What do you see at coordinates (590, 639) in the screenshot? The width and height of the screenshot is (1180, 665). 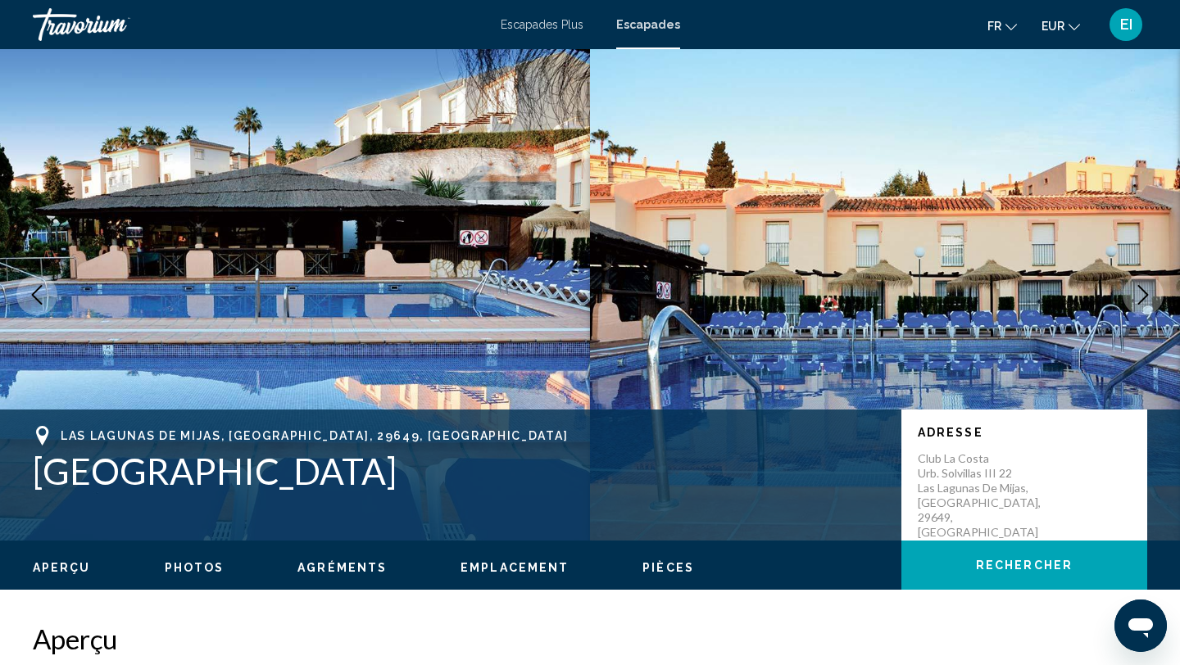 I see `h2: Aperçu` at bounding box center [590, 639].